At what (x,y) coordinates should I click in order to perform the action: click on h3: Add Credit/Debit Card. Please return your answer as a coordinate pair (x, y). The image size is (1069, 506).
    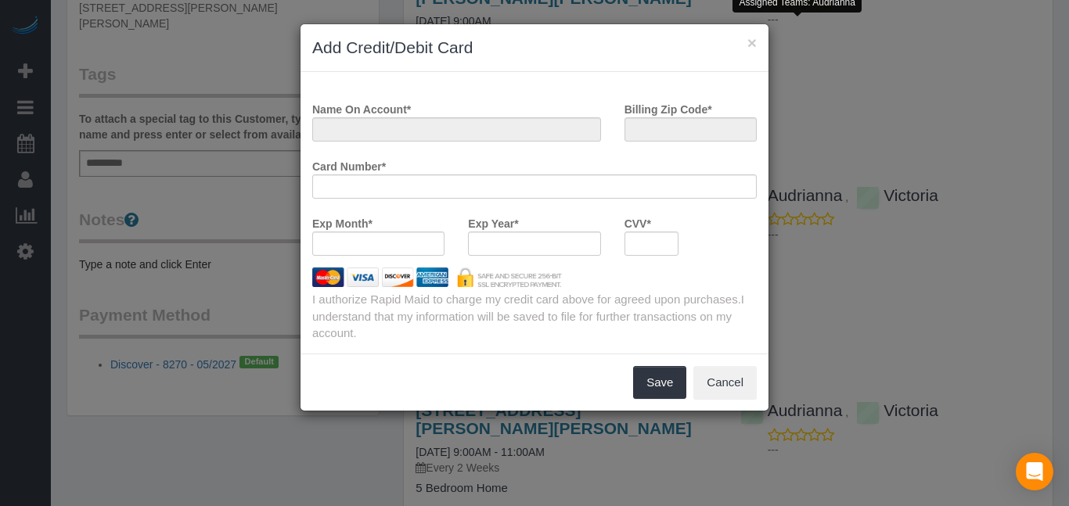
    Looking at the image, I should click on (535, 48).